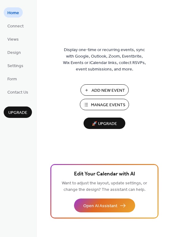  What do you see at coordinates (15, 26) in the screenshot?
I see `span: Connect` at bounding box center [15, 26].